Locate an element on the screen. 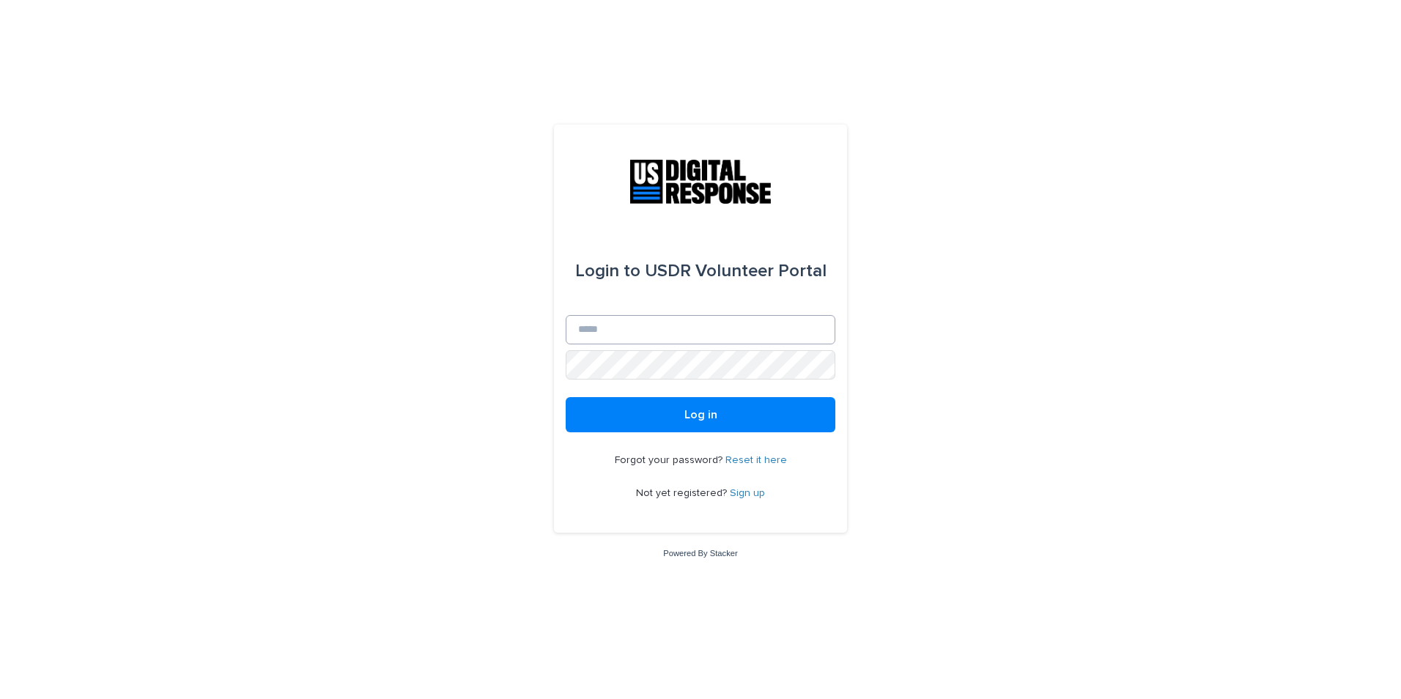 Image resolution: width=1401 pixels, height=699 pixels. span: Not yet registered? is located at coordinates (683, 493).